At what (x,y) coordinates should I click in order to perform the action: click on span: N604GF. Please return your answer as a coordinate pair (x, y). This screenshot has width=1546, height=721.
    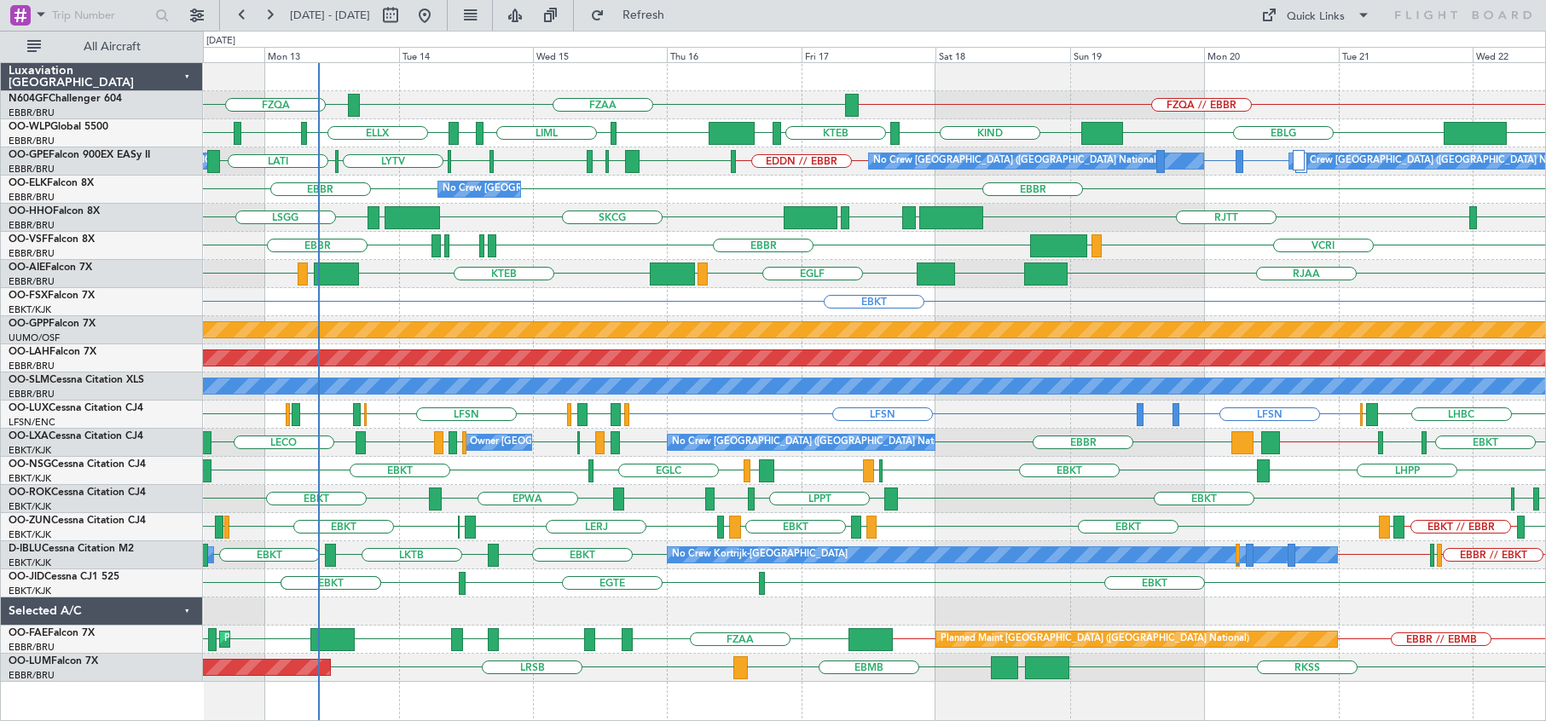
    Looking at the image, I should click on (28, 99).